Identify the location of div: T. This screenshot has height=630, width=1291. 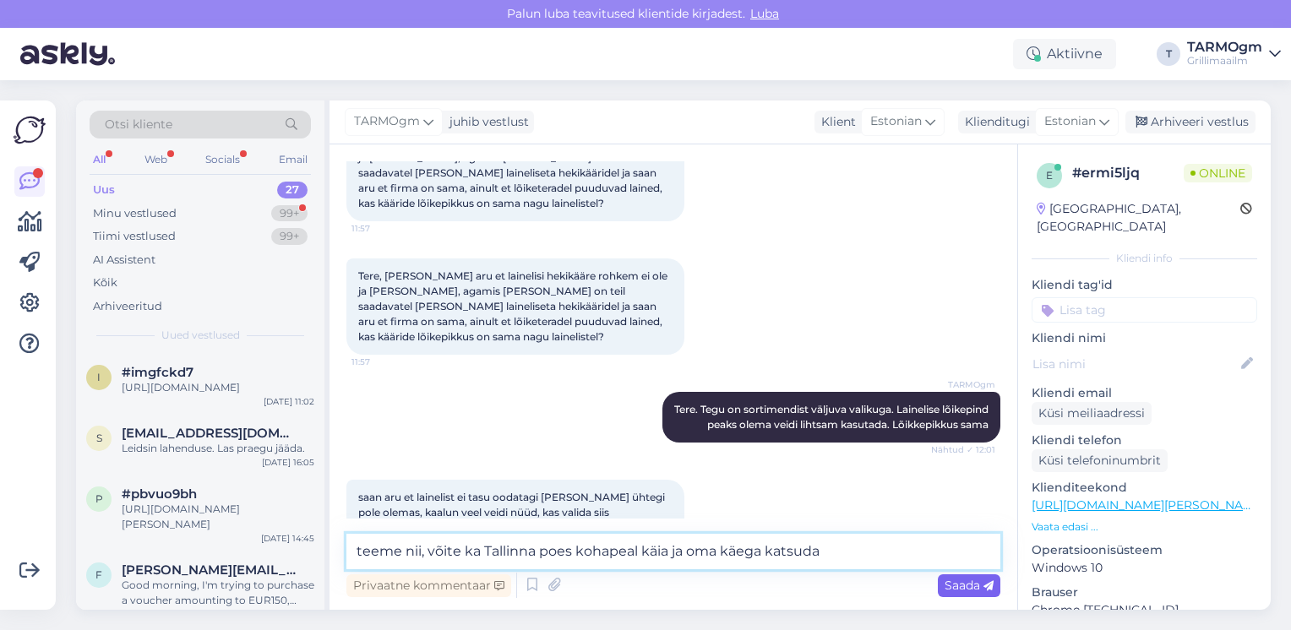
(1168, 54).